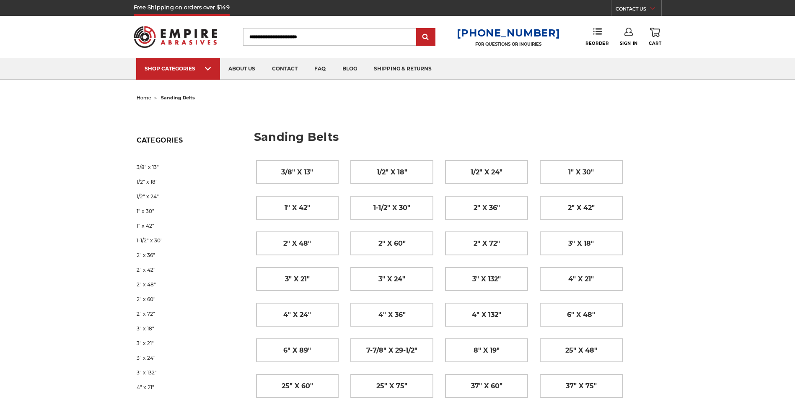 Image resolution: width=795 pixels, height=400 pixels. I want to click on span: 8" x 19", so click(487, 350).